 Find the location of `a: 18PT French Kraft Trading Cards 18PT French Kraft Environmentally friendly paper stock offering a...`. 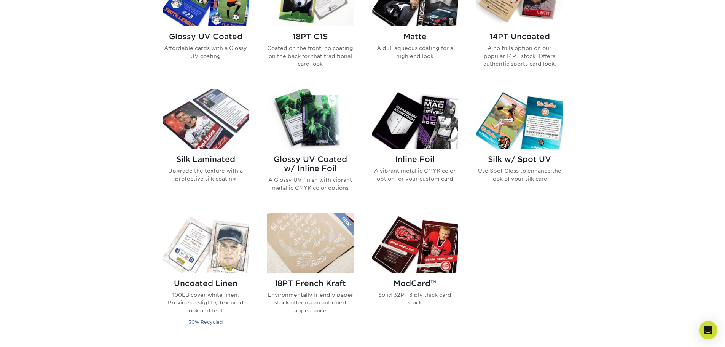

a: 18PT French Kraft Trading Cards 18PT French Kraft Environmentally friendly paper stock offering a... is located at coordinates (310, 274).